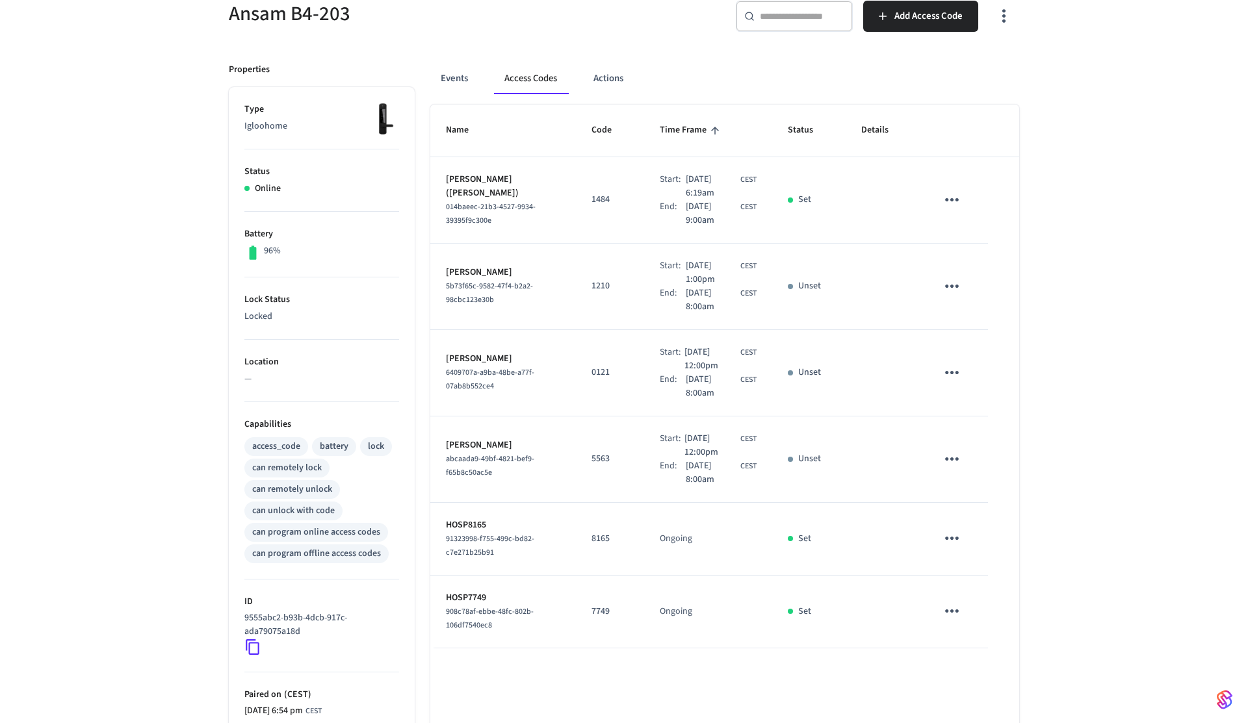  What do you see at coordinates (503, 598) in the screenshot?
I see `p: HOSP7749` at bounding box center [503, 598].